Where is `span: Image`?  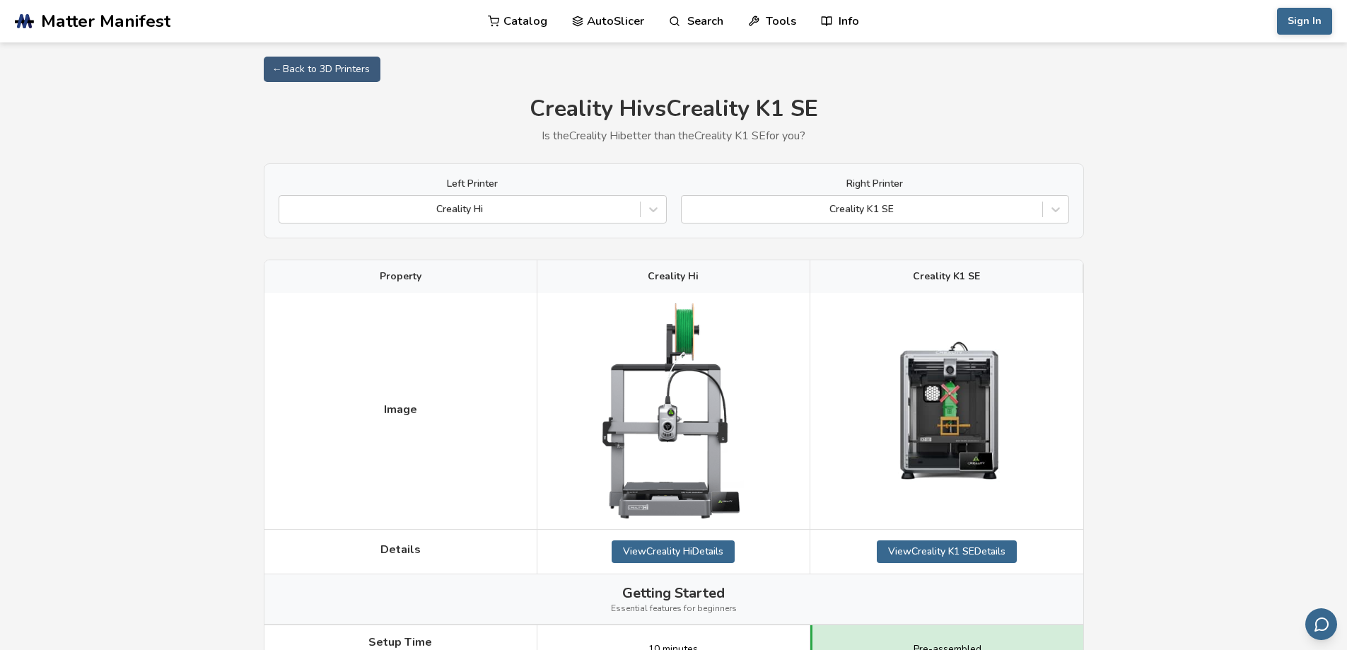
span: Image is located at coordinates (400, 410).